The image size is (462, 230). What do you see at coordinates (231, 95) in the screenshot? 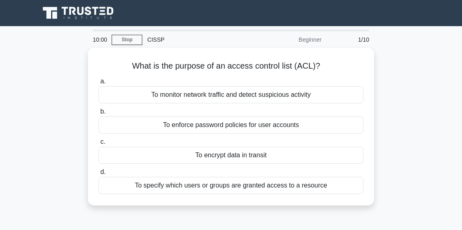
I see `div: To monitor network traffic and detect suspicious activity` at bounding box center [231, 95].